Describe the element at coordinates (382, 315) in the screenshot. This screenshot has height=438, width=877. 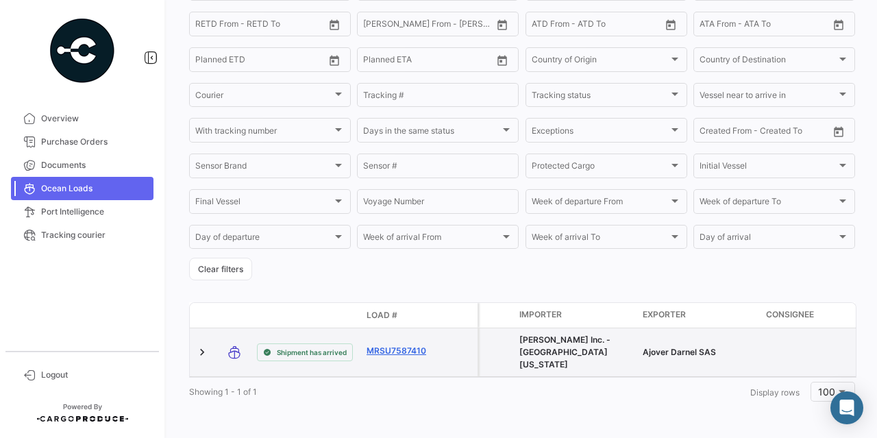
I see `span: Load #` at that location.